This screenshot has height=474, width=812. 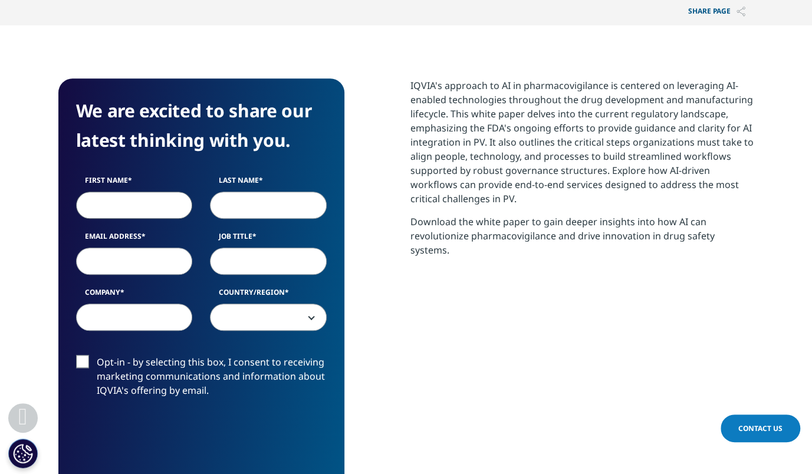 I want to click on button: Cookie 設定, so click(x=23, y=453).